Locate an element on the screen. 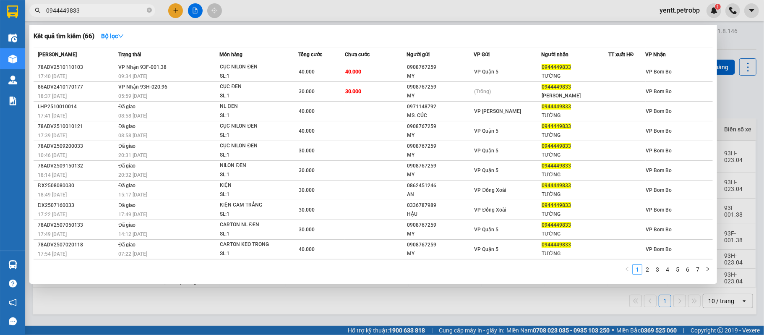 Image resolution: width=764 pixels, height=335 pixels. div: ĐX2507160033 is located at coordinates (77, 205).